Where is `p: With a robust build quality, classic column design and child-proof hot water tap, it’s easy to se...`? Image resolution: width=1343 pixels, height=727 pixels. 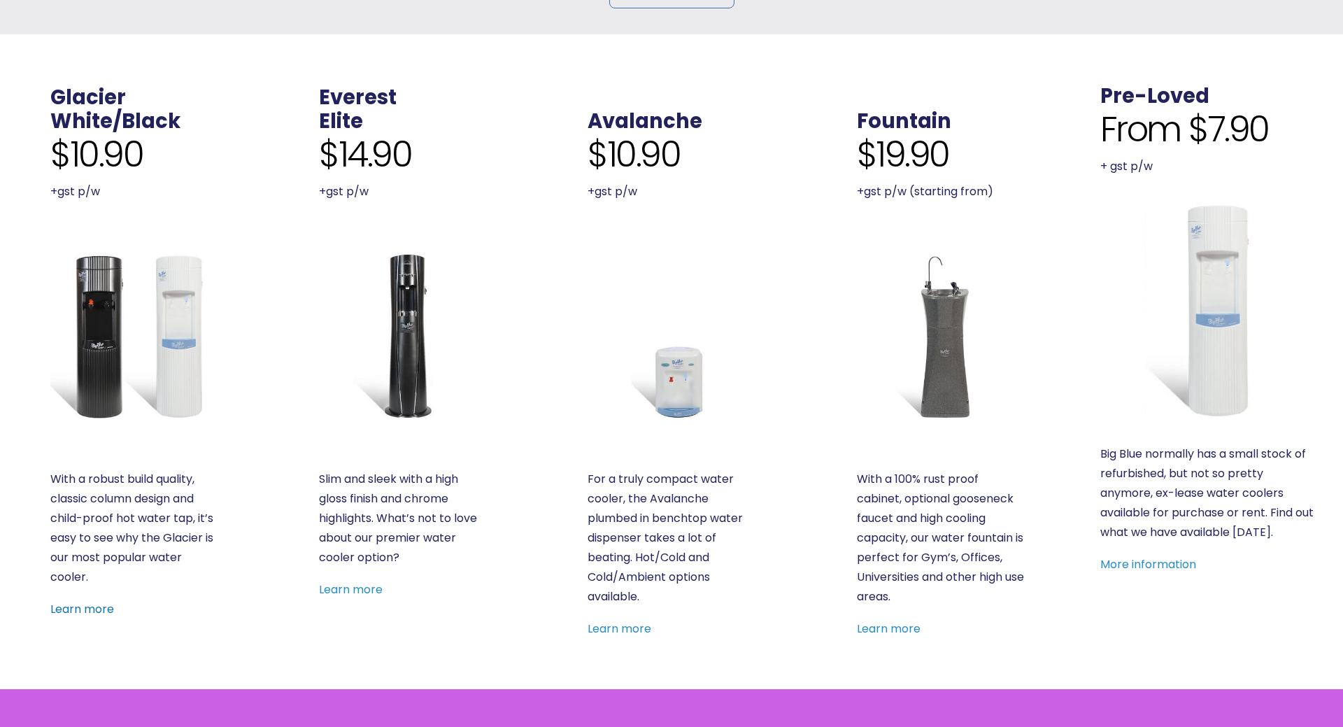 p: With a robust build quality, classic column design and child-proof hot water tap, it’s easy to se... is located at coordinates (134, 528).